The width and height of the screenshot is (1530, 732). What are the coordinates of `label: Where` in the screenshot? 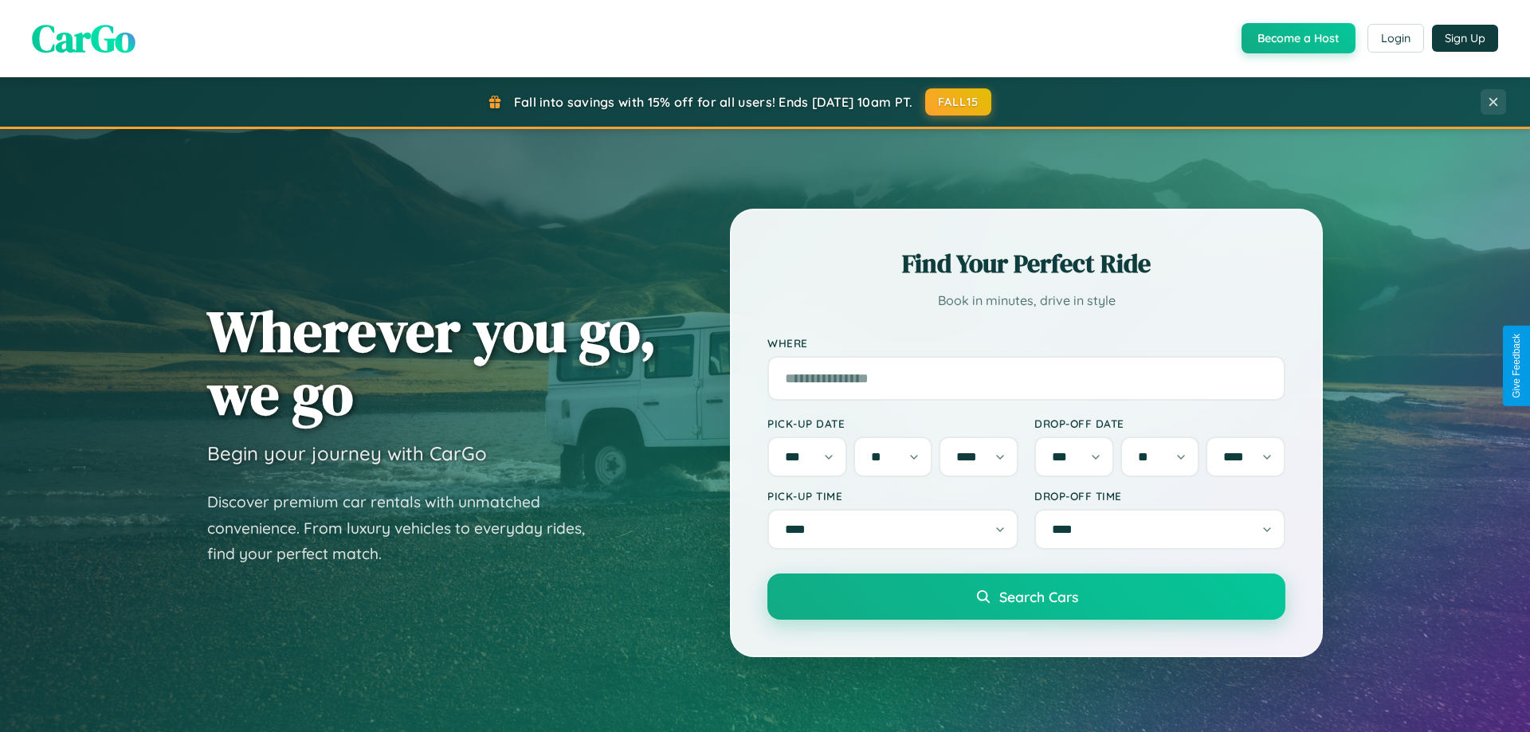 It's located at (1026, 343).